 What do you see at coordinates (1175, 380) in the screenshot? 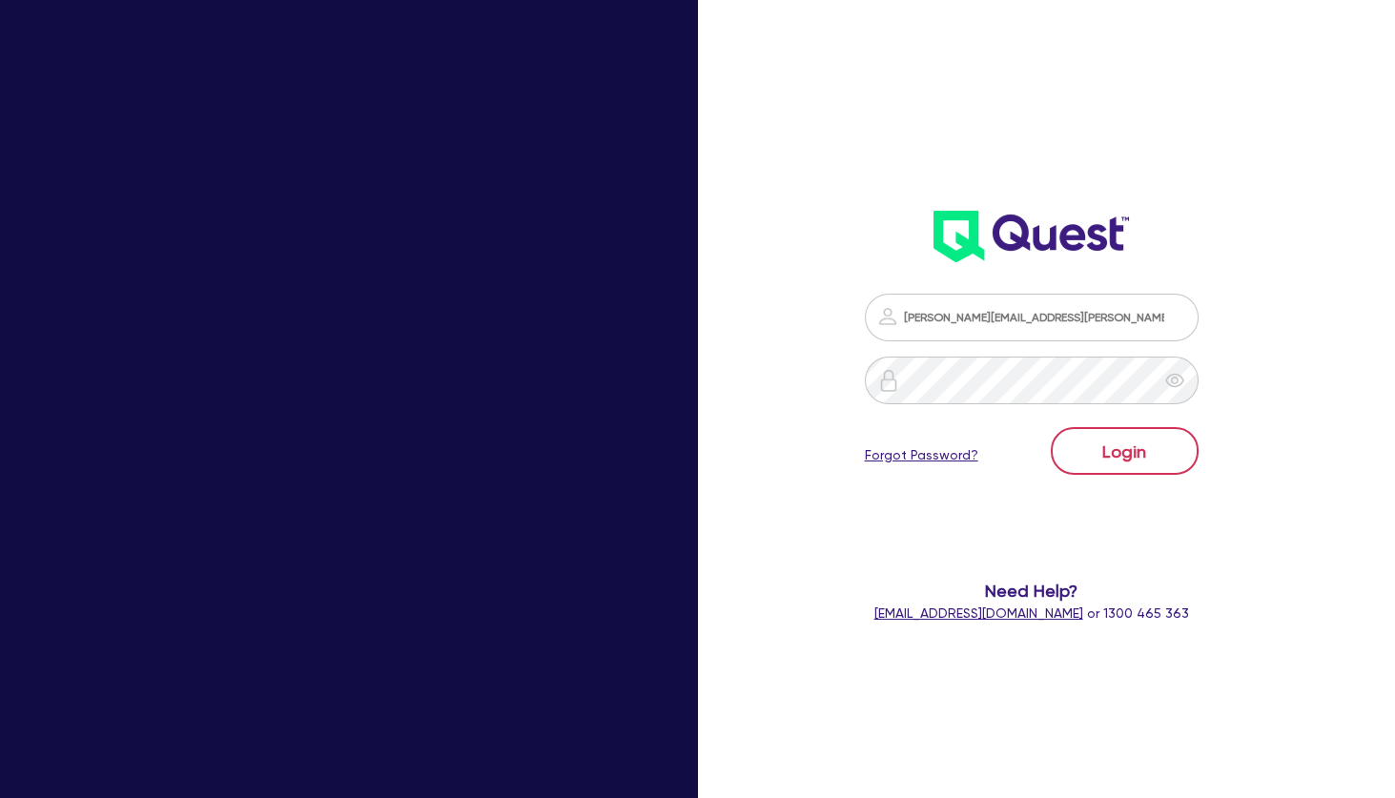
I see `span: eye` at bounding box center [1175, 380].